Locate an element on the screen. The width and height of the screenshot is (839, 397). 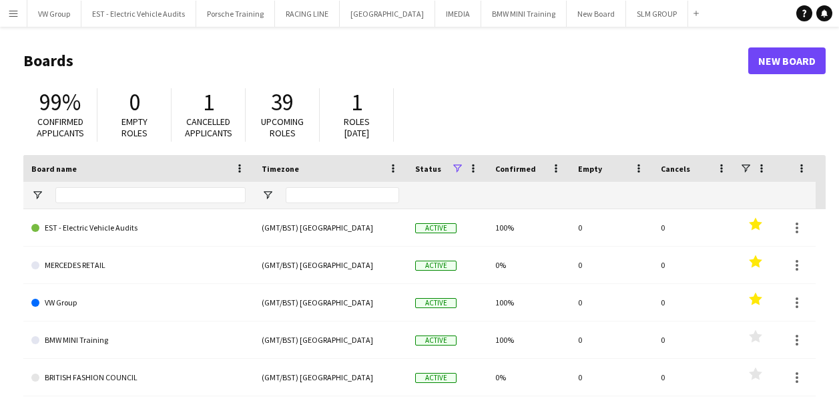
span: Timezone is located at coordinates (280, 168).